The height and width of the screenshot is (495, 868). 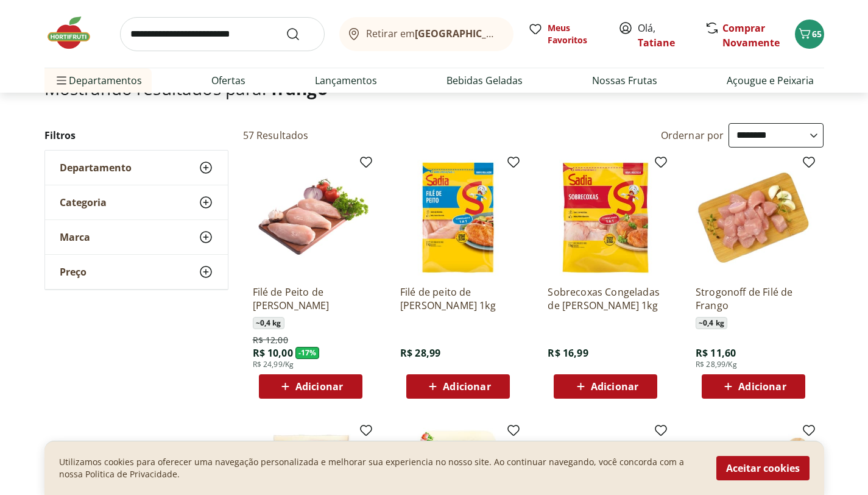 What do you see at coordinates (137, 202) in the screenshot?
I see `button: Categoria` at bounding box center [137, 202].